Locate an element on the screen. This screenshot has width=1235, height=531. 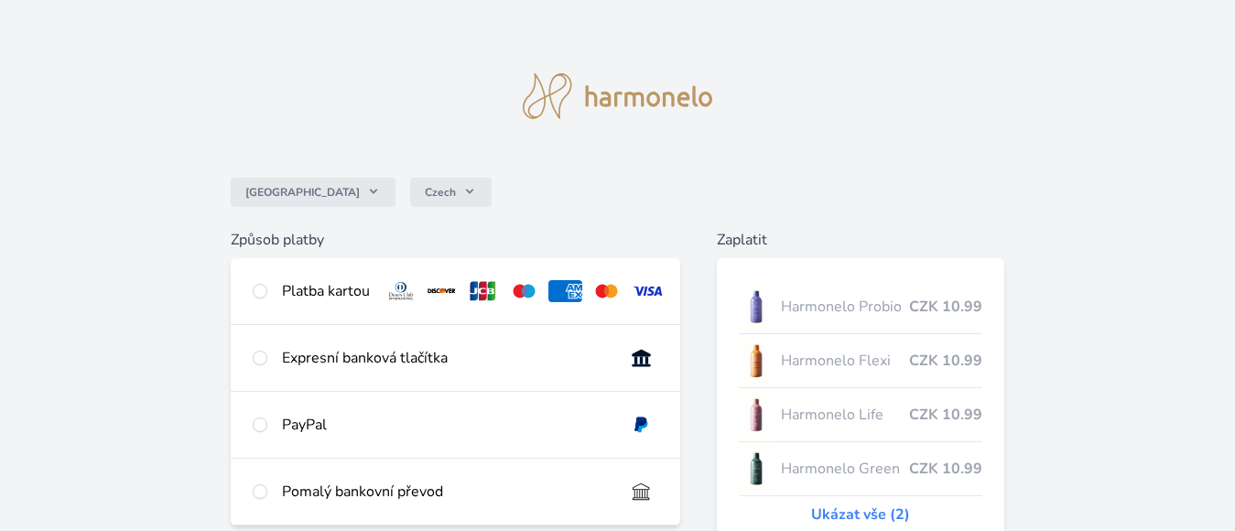
span: Harmonelo Life is located at coordinates (845, 415).